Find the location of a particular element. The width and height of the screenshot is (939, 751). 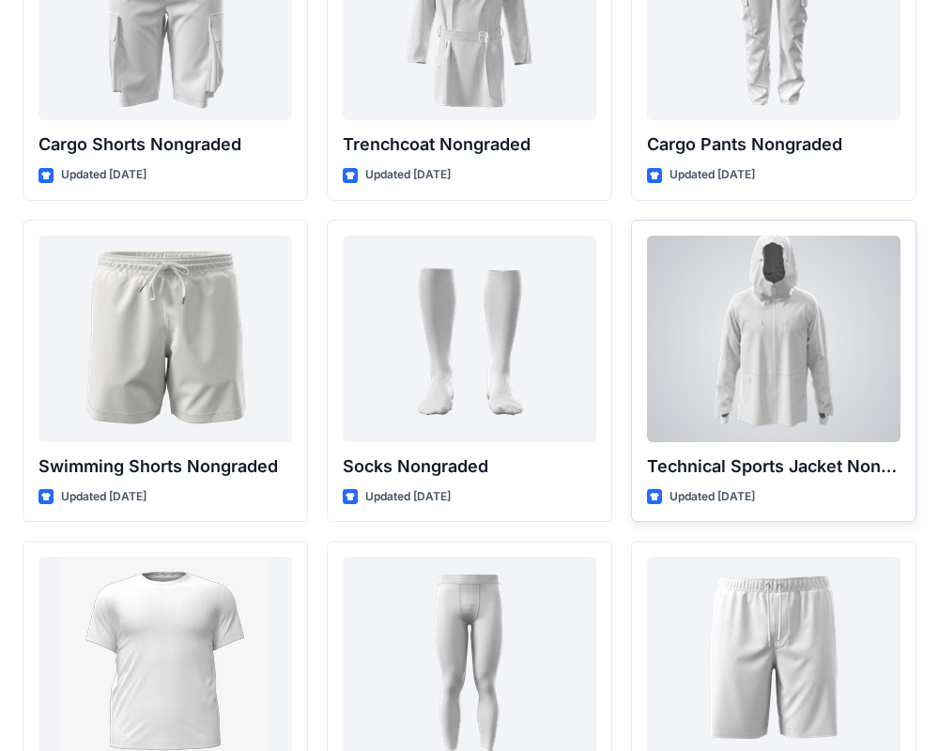

p: Technical Sports Jacket Nongraded is located at coordinates (774, 467).